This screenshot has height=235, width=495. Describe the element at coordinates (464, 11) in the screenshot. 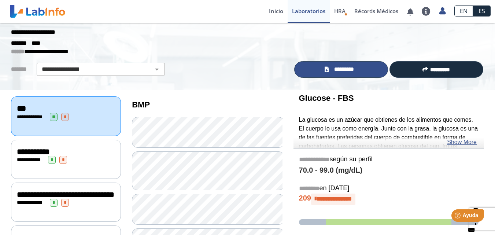

I see `a: EN` at that location.